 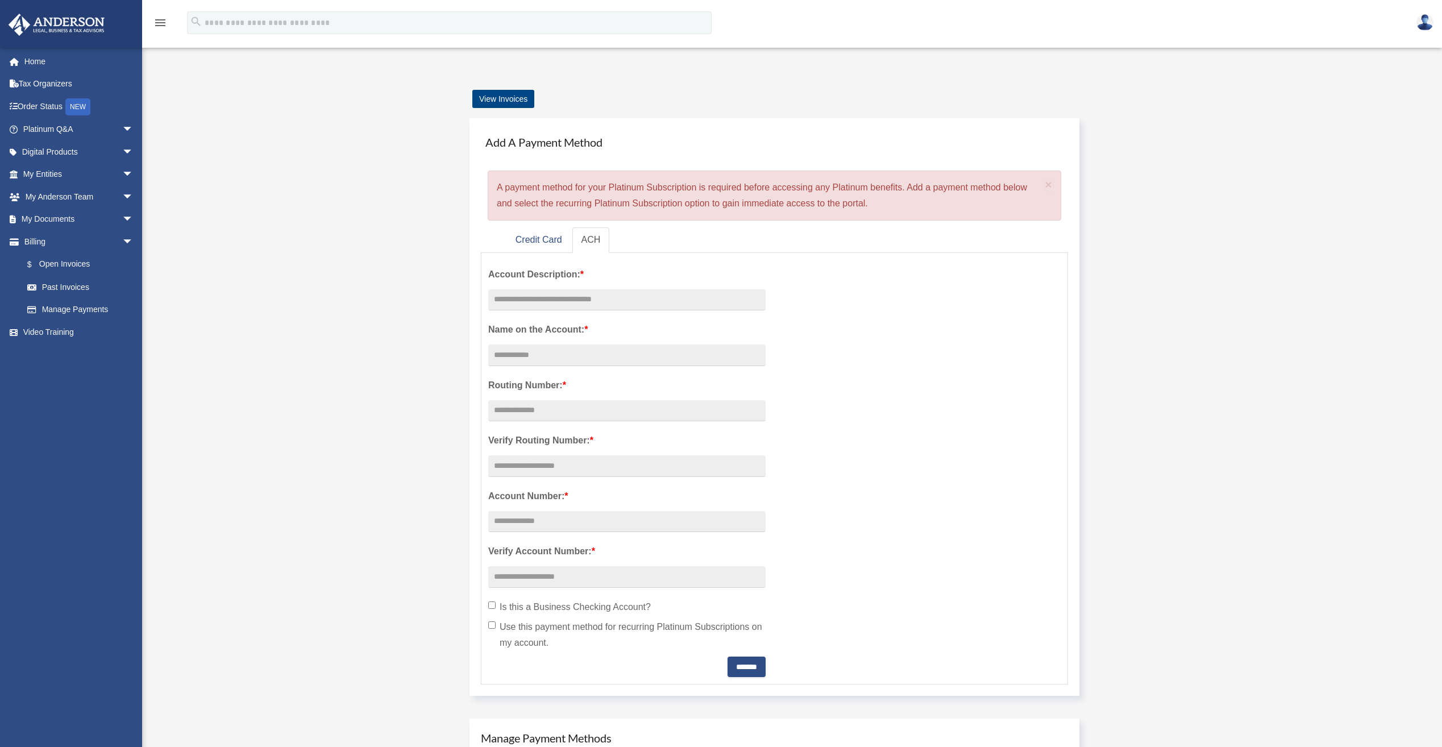 What do you see at coordinates (56, 24) in the screenshot?
I see `img: Anderson Advisors Platinum Portal` at bounding box center [56, 24].